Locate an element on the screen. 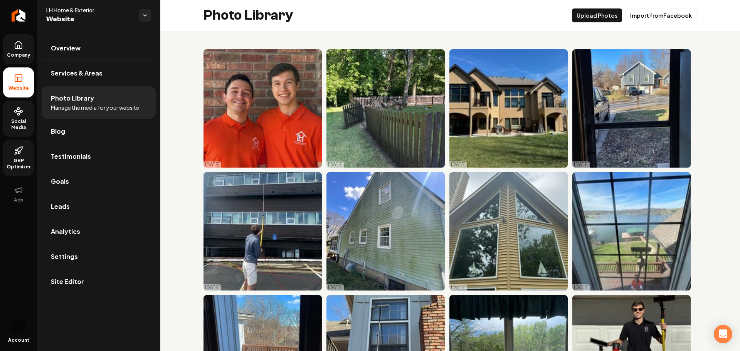 Image resolution: width=740 pixels, height=351 pixels. span: Overview is located at coordinates (66, 48).